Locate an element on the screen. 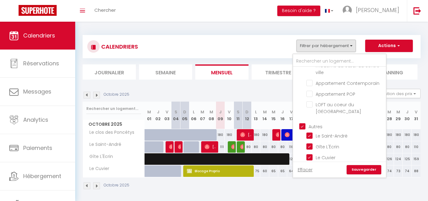 The width and height of the screenshot is (428, 201). span: Le Cuvier is located at coordinates (97, 169).